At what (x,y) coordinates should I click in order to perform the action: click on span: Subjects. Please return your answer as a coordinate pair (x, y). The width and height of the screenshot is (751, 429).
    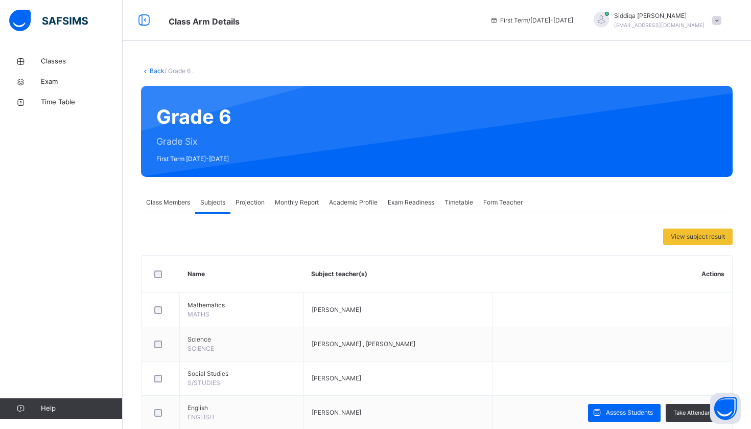
    Looking at the image, I should click on (213, 202).